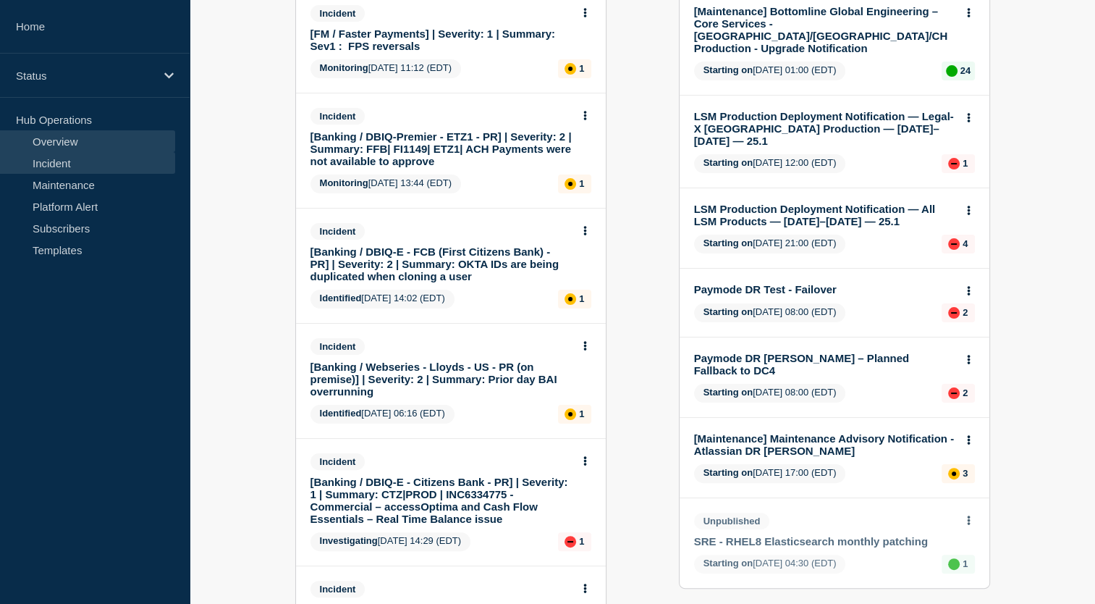 This screenshot has width=1095, height=604. What do you see at coordinates (349, 540) in the screenshot?
I see `span: Investigating` at bounding box center [349, 540].